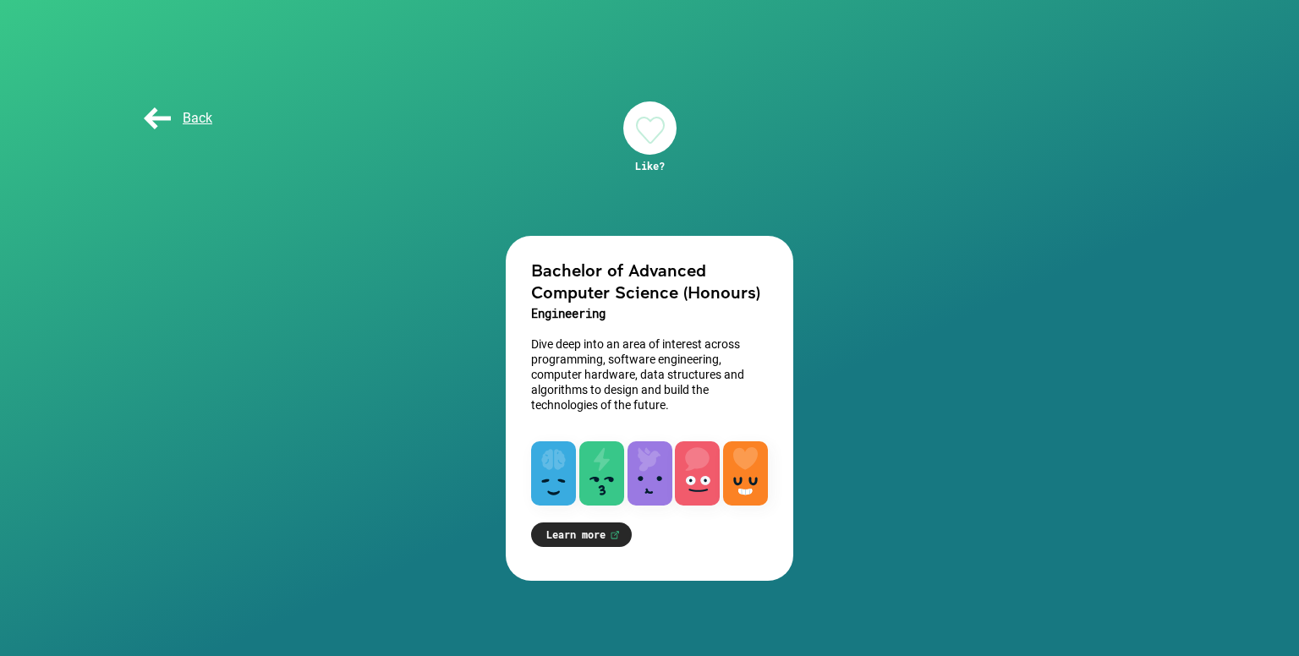  I want to click on span: Back, so click(176, 118).